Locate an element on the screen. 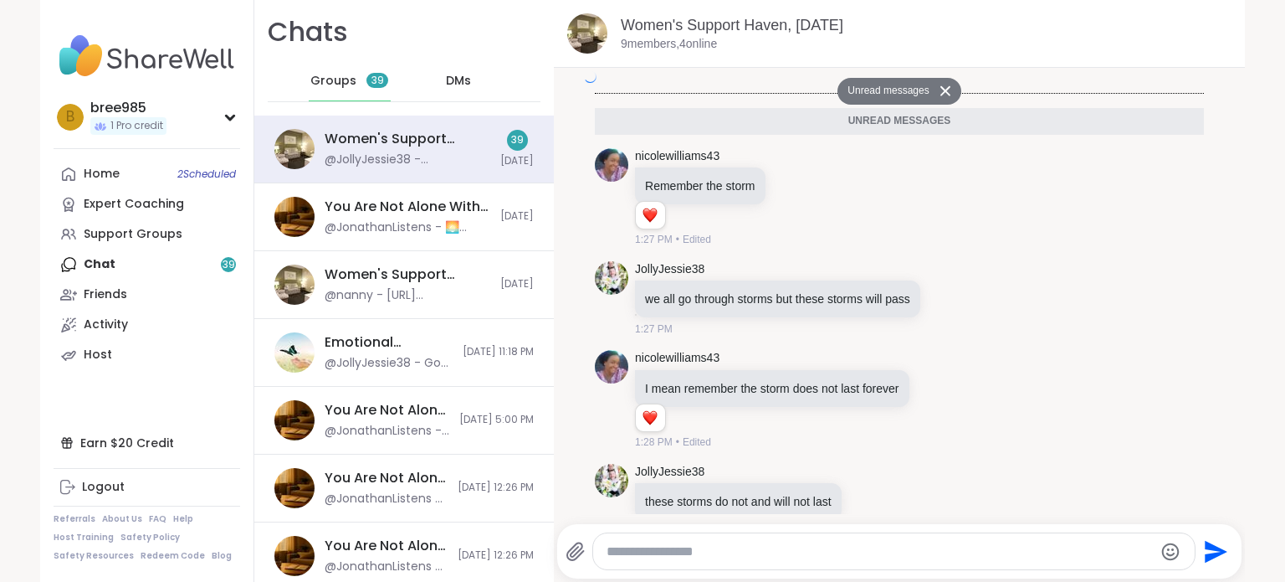 Image resolution: width=1285 pixels, height=582 pixels. a: Home2Scheduled is located at coordinates (146, 174).